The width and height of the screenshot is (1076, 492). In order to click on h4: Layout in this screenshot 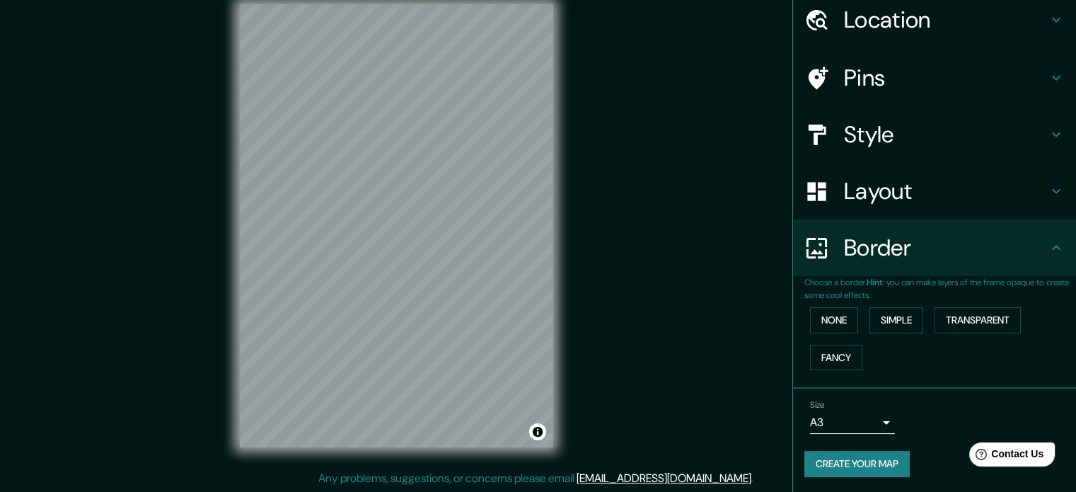, I will do `click(946, 191)`.